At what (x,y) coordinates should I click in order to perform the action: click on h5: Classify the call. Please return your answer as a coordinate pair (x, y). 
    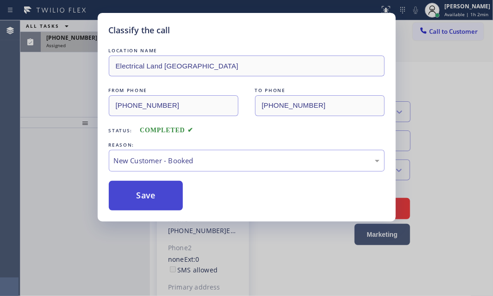
    Looking at the image, I should click on (139, 30).